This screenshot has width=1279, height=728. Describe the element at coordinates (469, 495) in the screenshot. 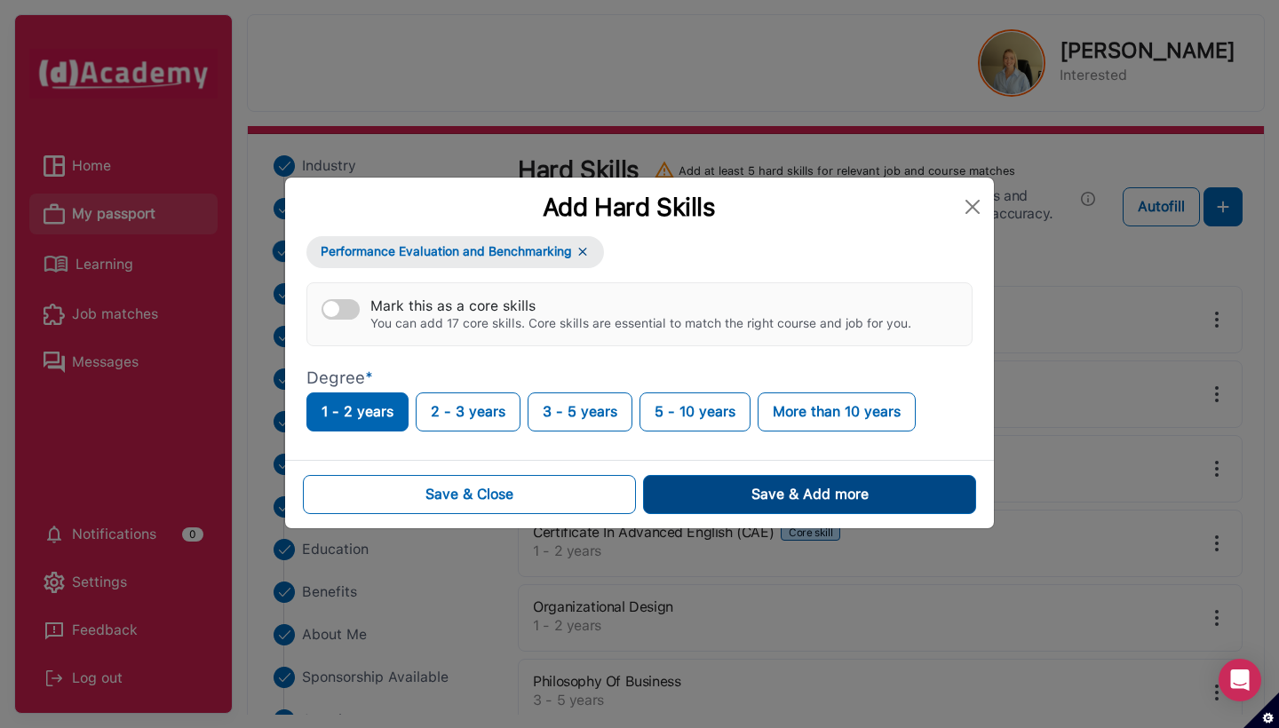

I see `div: Save & Close` at that location.